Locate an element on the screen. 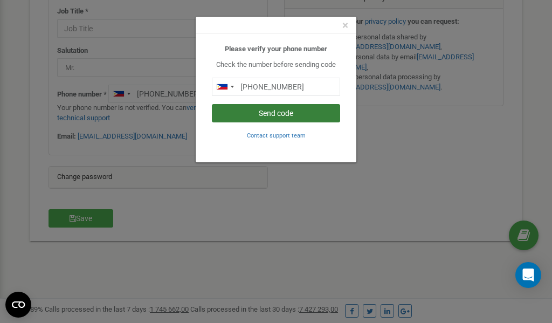 The height and width of the screenshot is (323, 552). a: Contact support team is located at coordinates (276, 135).